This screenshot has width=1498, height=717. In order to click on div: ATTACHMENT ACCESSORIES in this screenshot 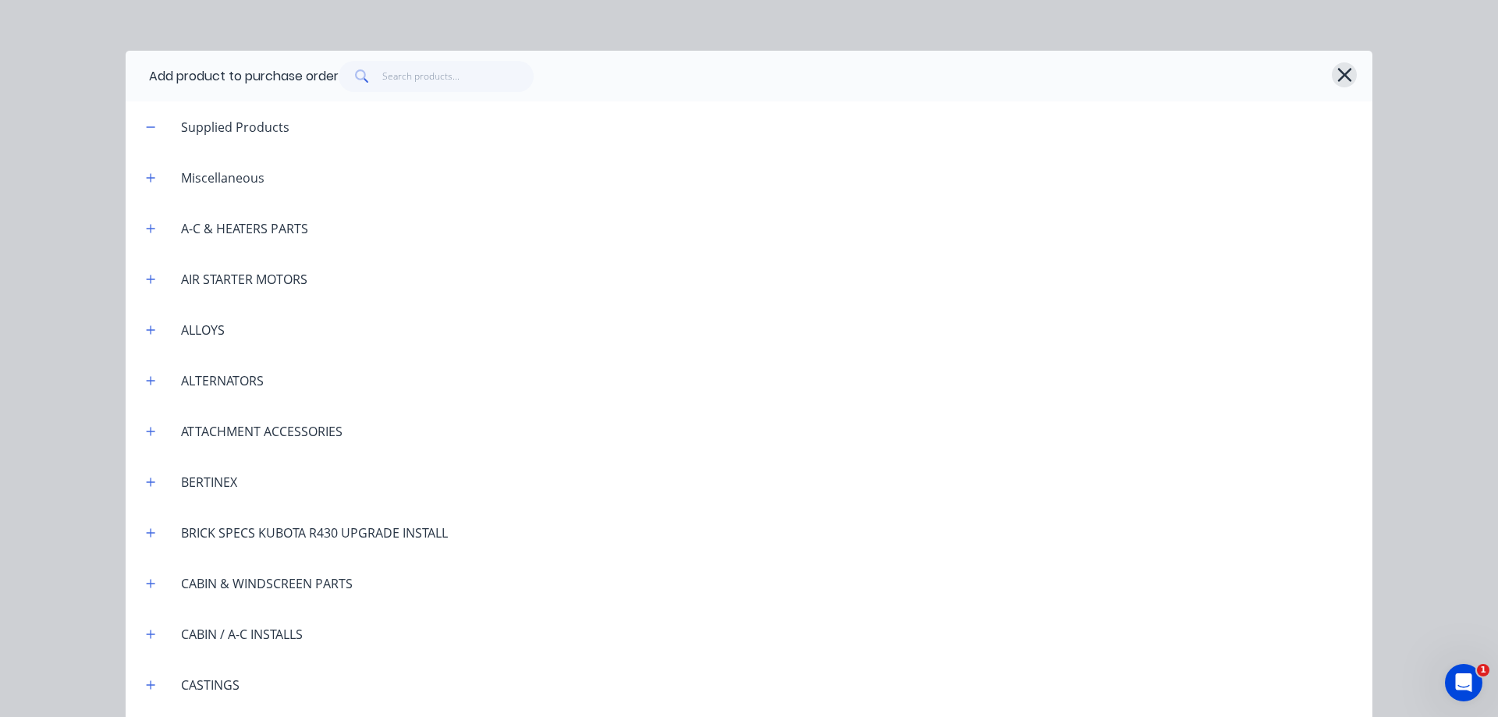, I will do `click(261, 432)`.